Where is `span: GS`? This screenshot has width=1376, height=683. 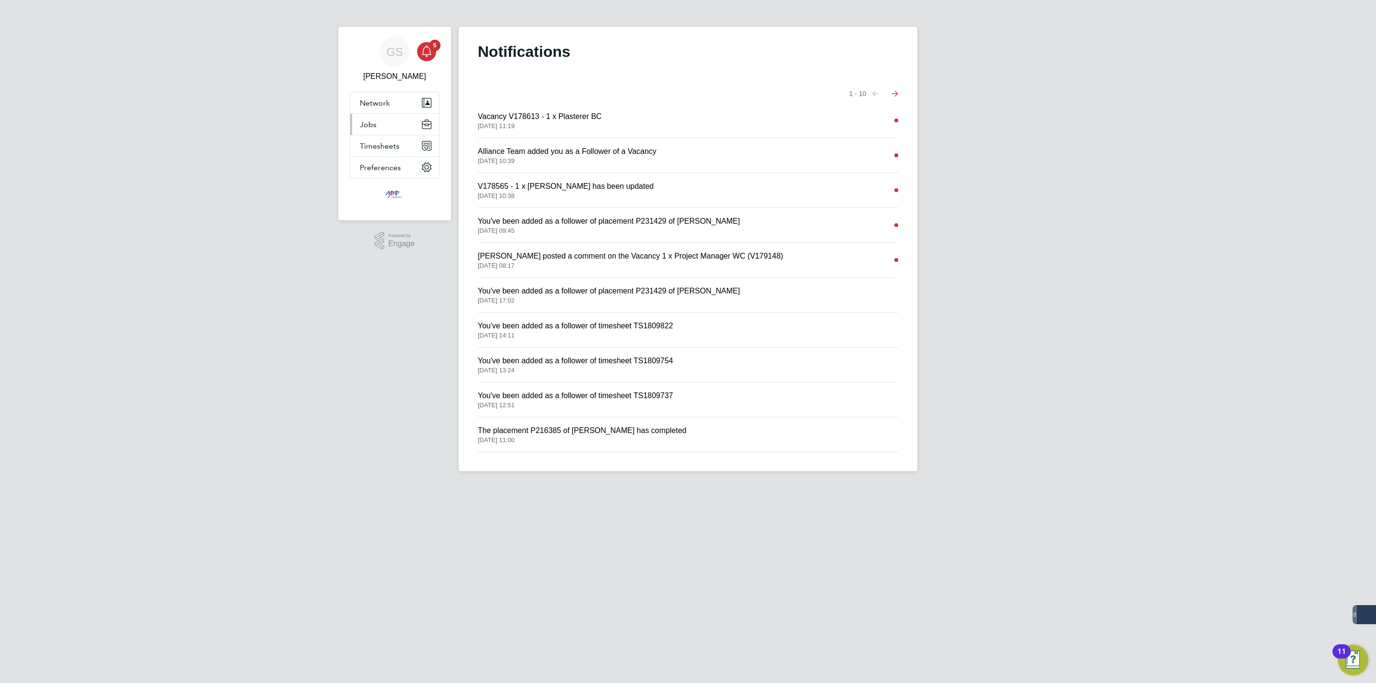
span: GS is located at coordinates (395, 52).